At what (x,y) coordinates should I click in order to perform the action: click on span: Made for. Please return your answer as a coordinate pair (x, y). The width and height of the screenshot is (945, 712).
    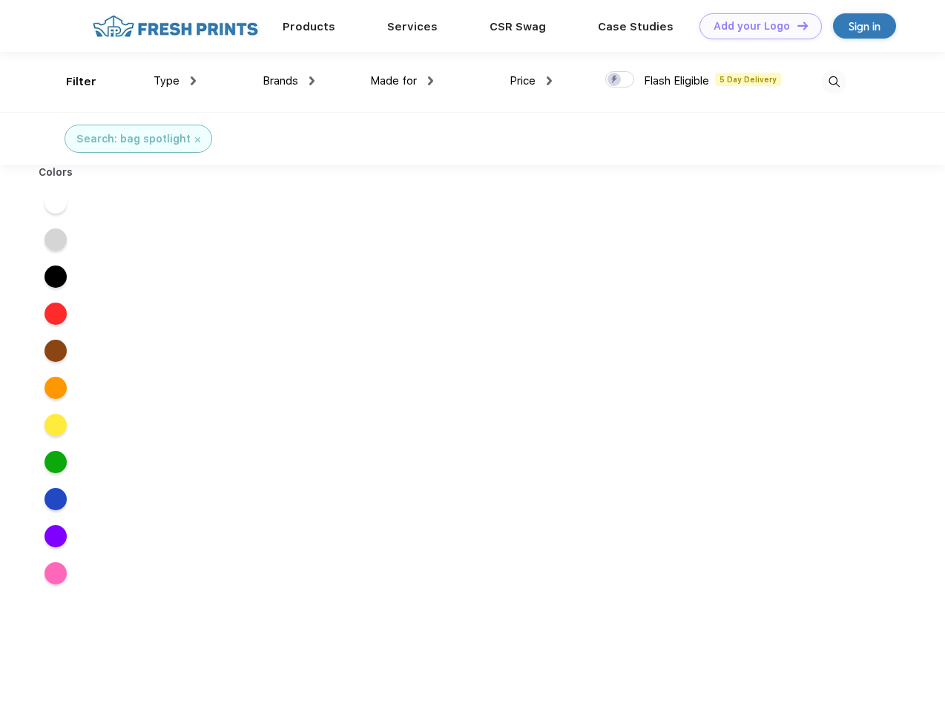
    Looking at the image, I should click on (393, 81).